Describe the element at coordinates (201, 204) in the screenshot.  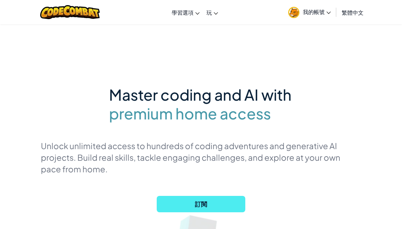
I see `button: 訂閱` at that location.